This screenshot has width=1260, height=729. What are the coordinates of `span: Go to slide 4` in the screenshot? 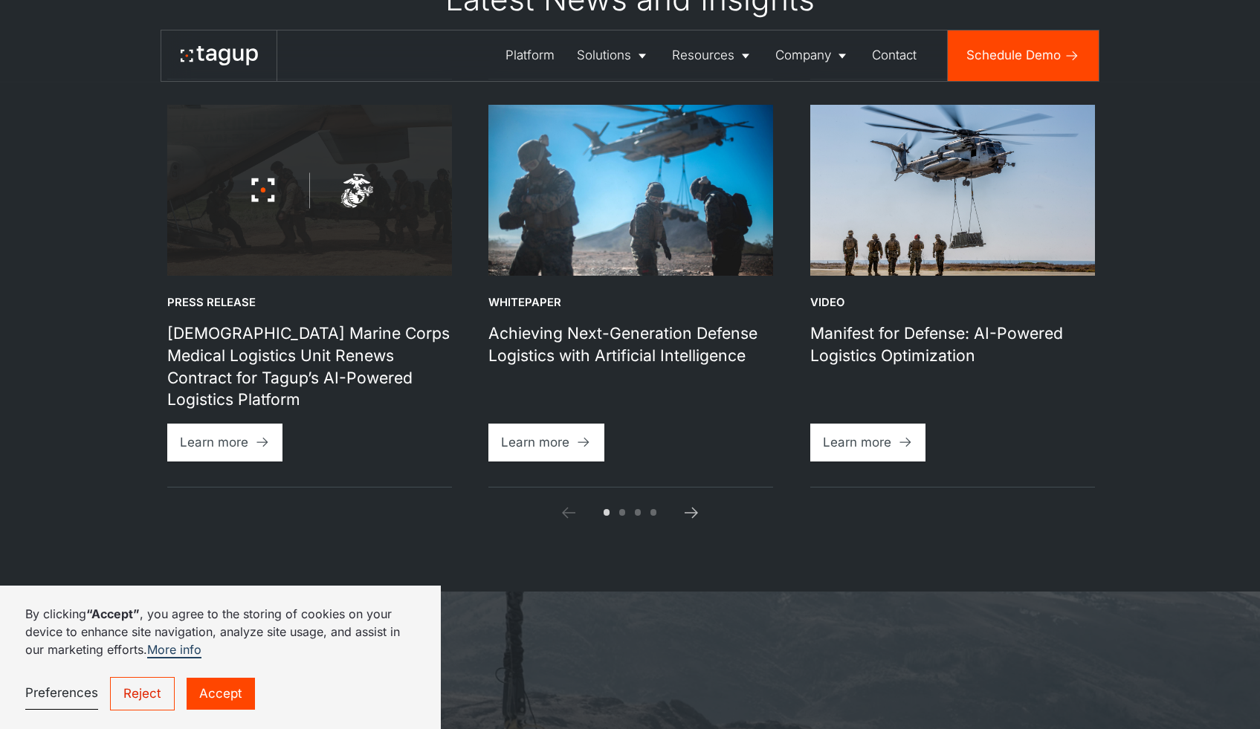 It's located at (653, 512).